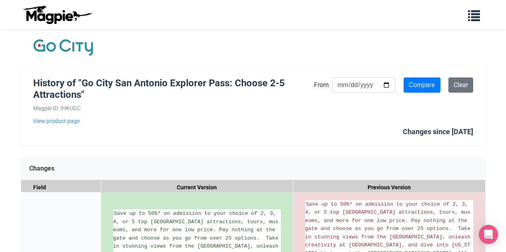 The height and width of the screenshot is (252, 506). I want to click on label: From, so click(321, 85).